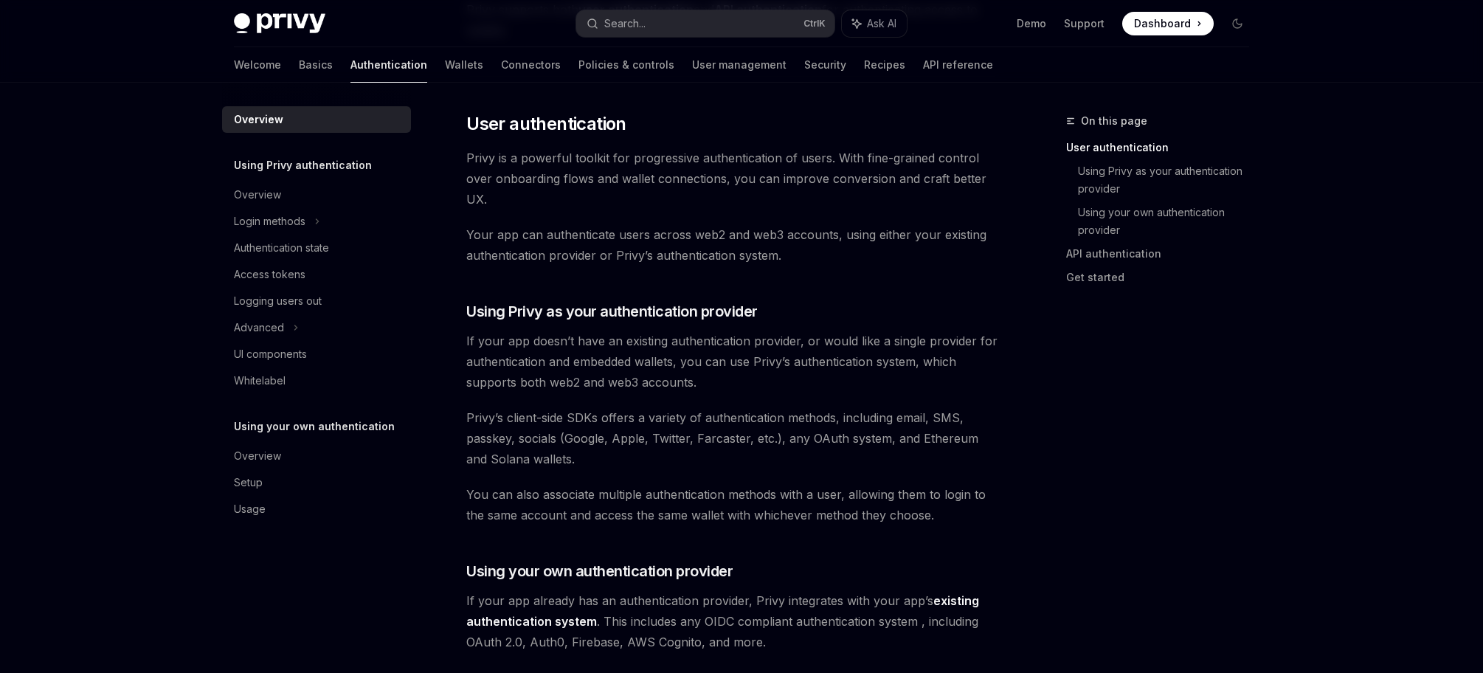 This screenshot has height=673, width=1483. I want to click on a: Usage, so click(317, 509).